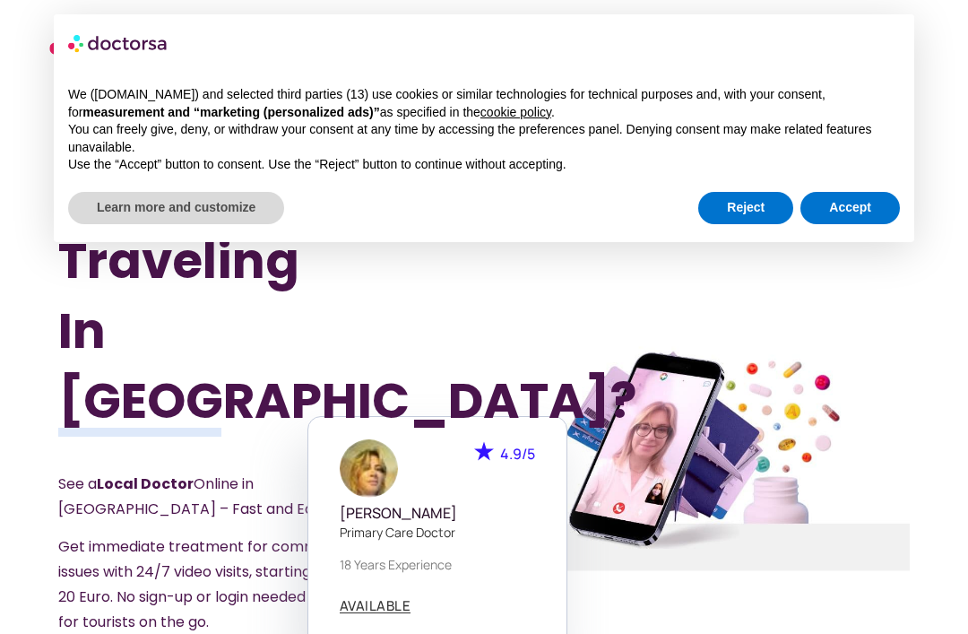 This screenshot has width=968, height=634. What do you see at coordinates (746, 208) in the screenshot?
I see `button: Reject` at bounding box center [746, 208].